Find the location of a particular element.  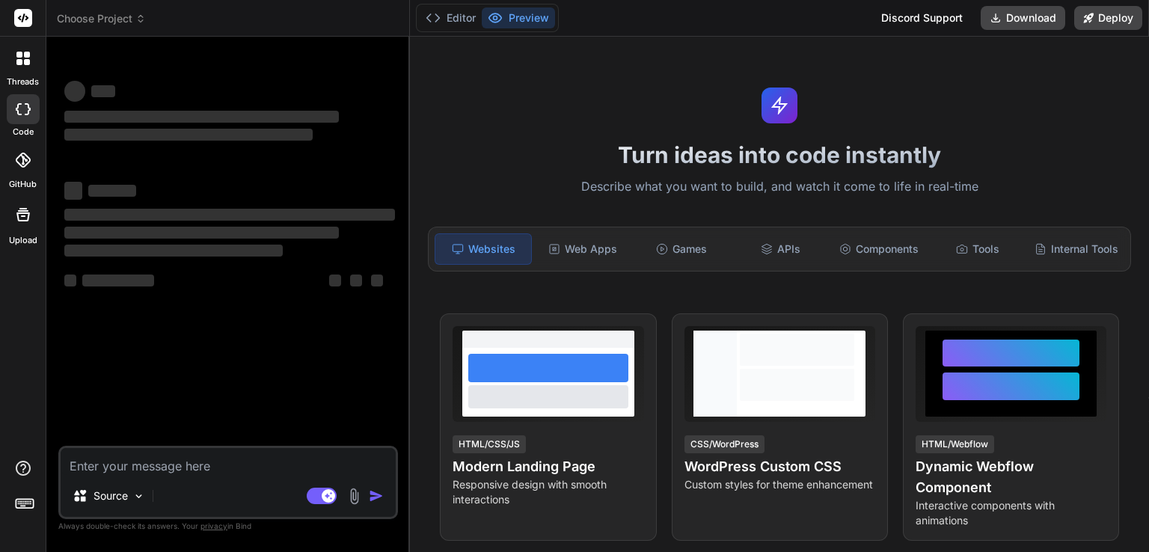

p: Describe what you want to build, and watch it come to life in real-time is located at coordinates (779, 187).